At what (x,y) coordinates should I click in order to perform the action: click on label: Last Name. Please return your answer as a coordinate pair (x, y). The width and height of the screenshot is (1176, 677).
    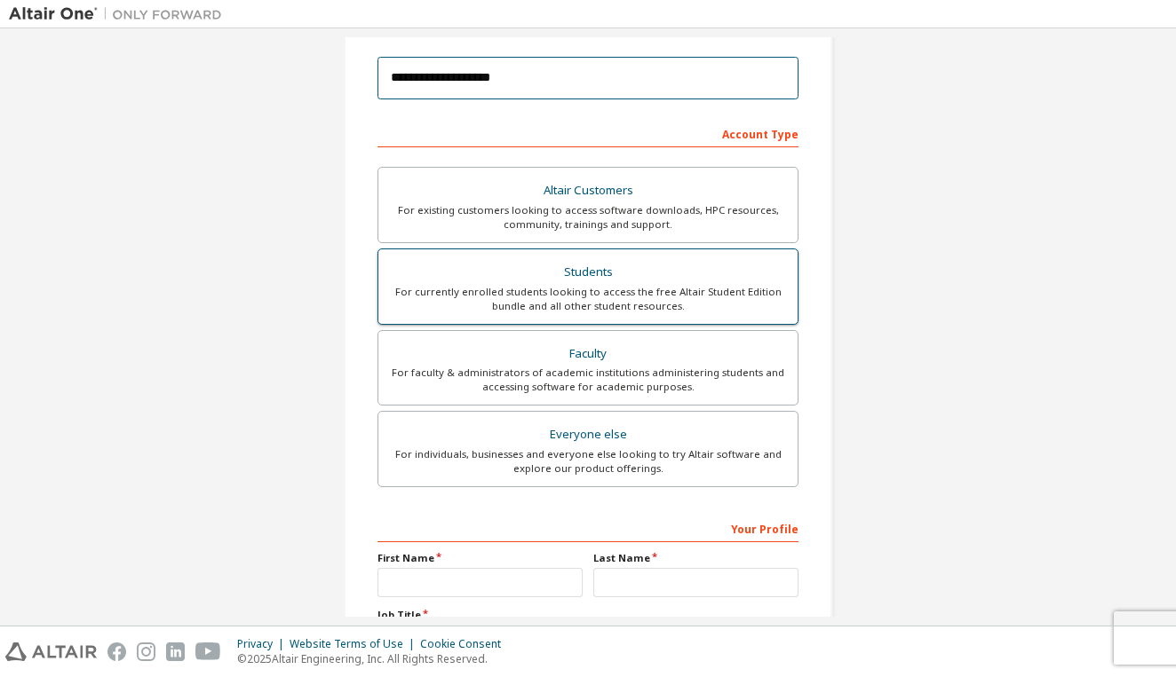
    Looking at the image, I should click on (695, 559).